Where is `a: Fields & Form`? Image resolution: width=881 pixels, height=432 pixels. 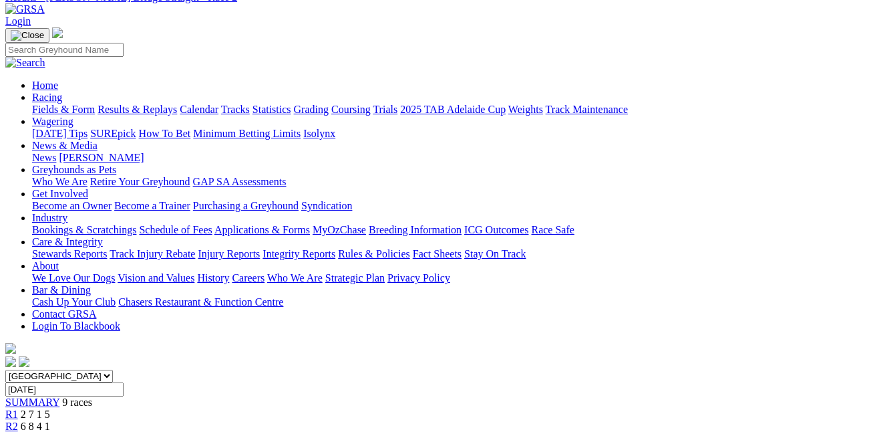
a: Fields & Form is located at coordinates (63, 109).